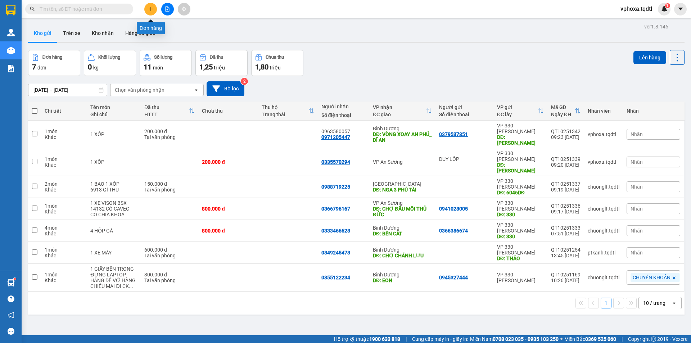 This screenshot has height=343, width=691. What do you see at coordinates (11, 10) in the screenshot?
I see `img: logo-vxr` at bounding box center [11, 10].